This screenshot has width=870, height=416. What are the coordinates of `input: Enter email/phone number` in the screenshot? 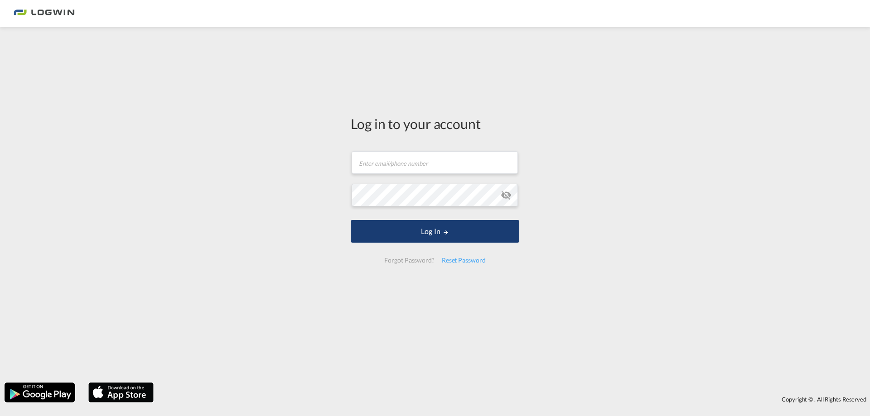 It's located at (434, 163).